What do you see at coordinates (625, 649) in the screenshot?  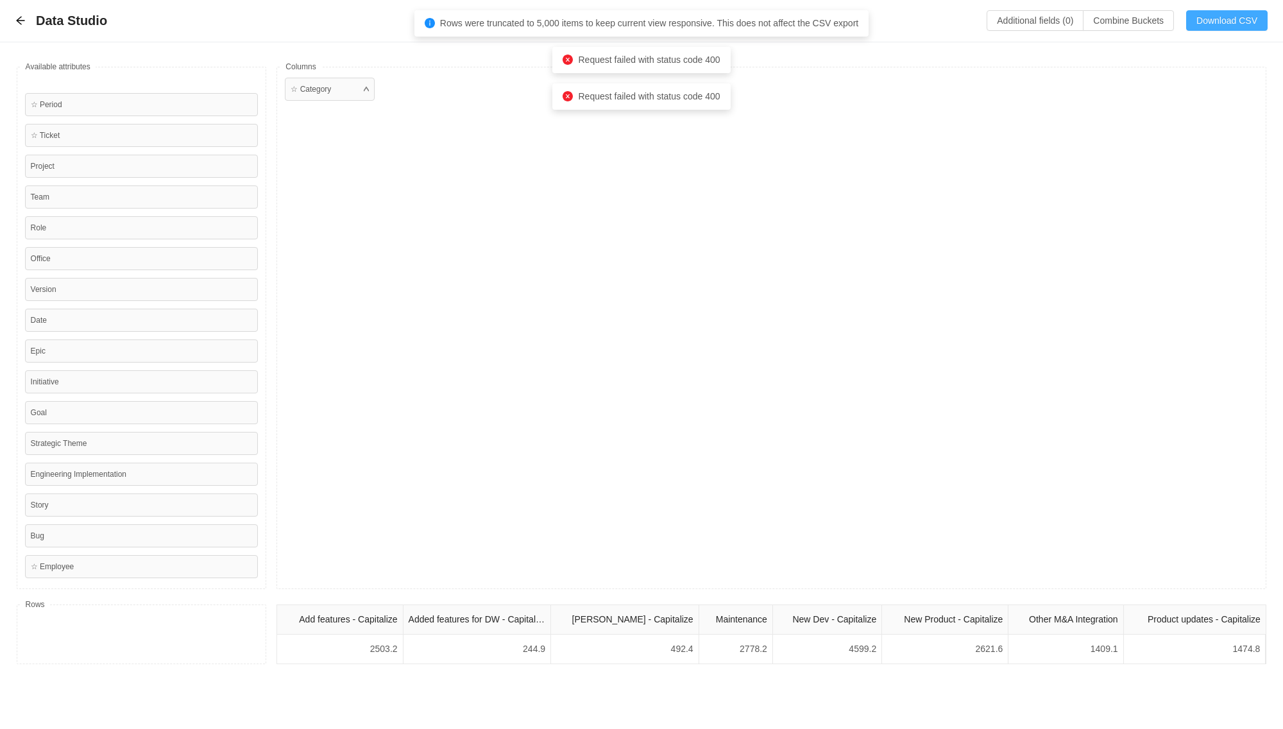 I see `td: 492.4` at bounding box center [625, 649].